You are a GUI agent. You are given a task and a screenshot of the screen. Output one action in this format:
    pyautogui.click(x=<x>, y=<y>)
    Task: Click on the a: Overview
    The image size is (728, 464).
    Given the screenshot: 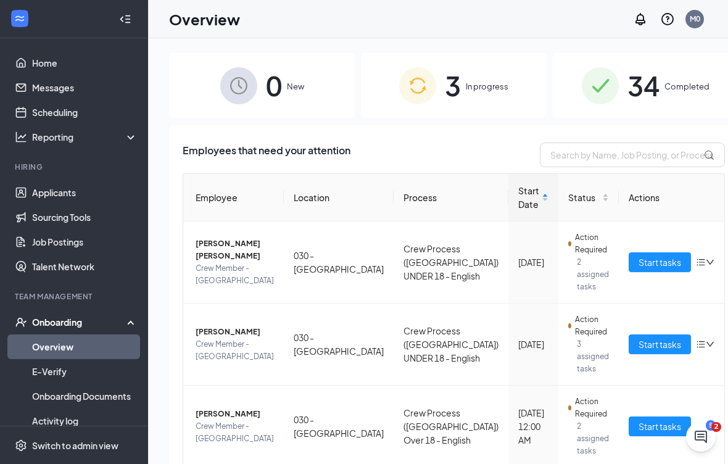 What is the action you would take?
    pyautogui.click(x=85, y=347)
    